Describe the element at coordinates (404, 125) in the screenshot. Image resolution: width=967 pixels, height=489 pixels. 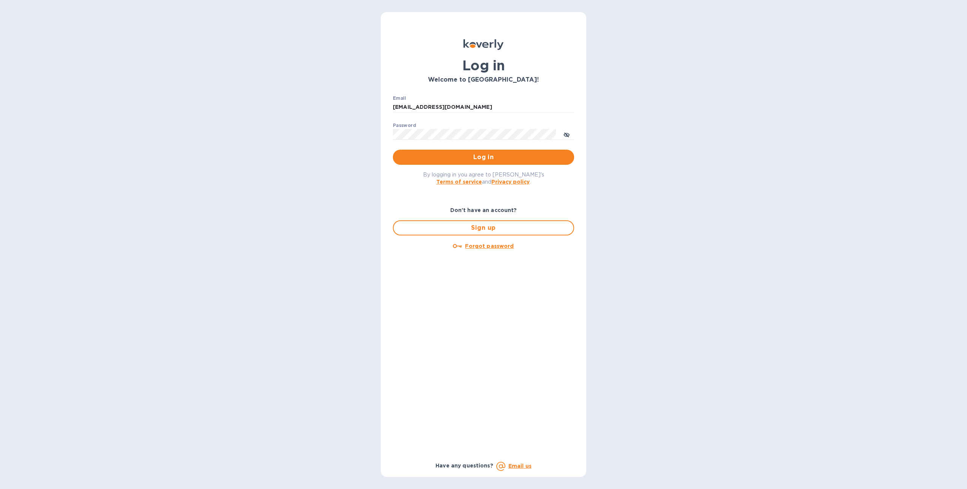
I see `label: Password` at that location.